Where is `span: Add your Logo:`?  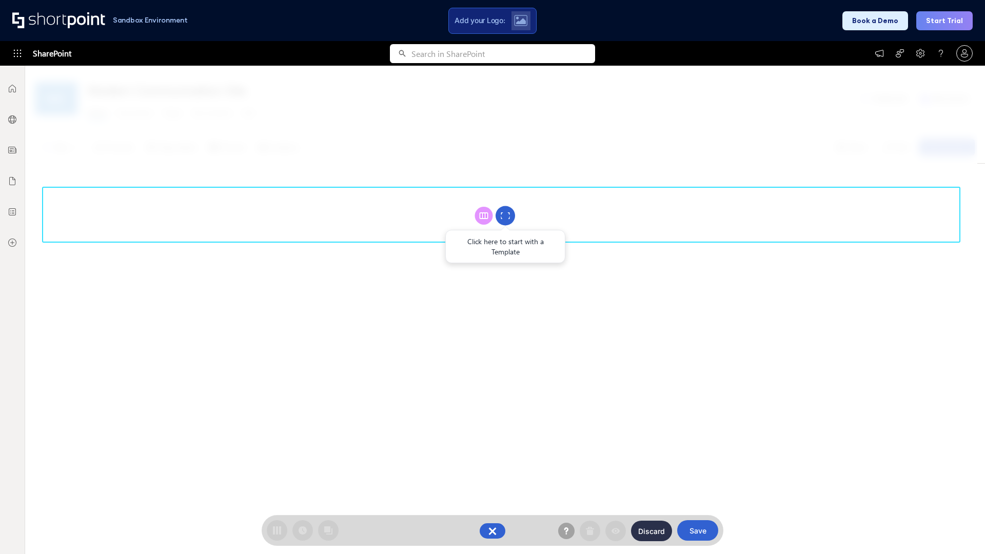 span: Add your Logo: is located at coordinates (480, 21).